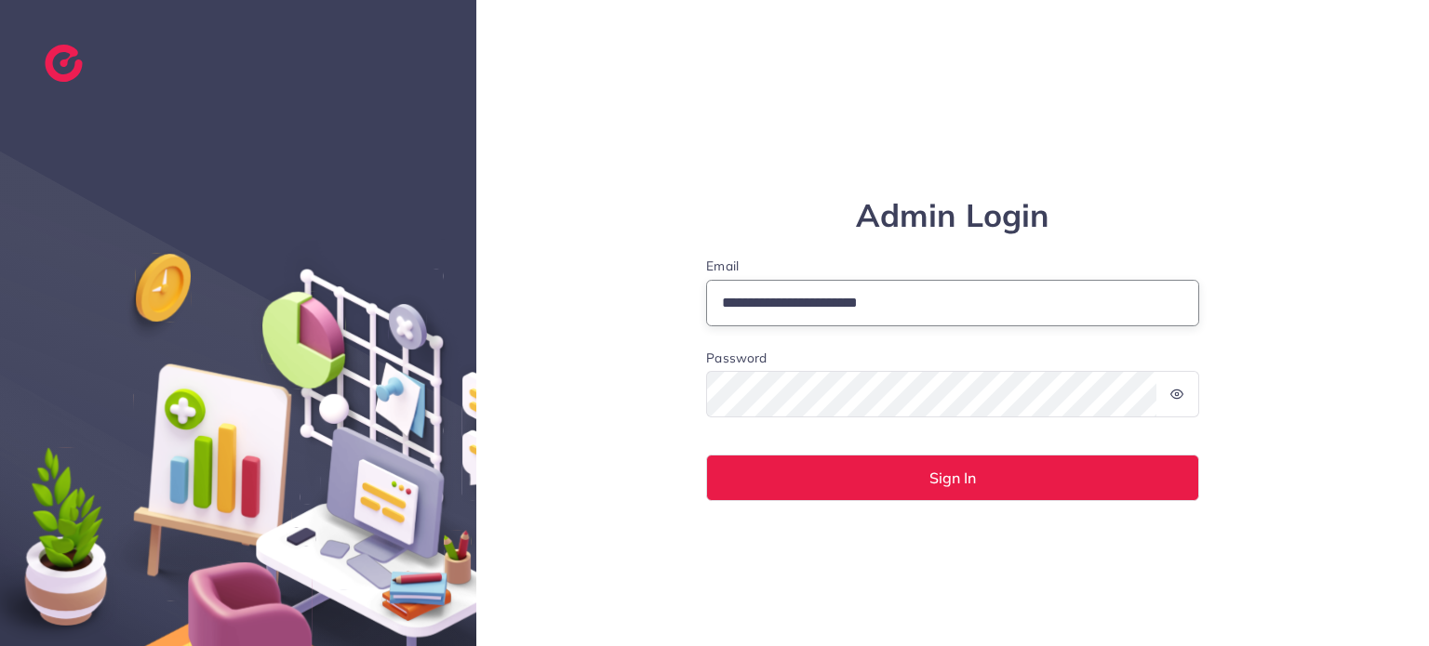 The height and width of the screenshot is (646, 1429). Describe the element at coordinates (952, 266) in the screenshot. I see `label: Email` at that location.